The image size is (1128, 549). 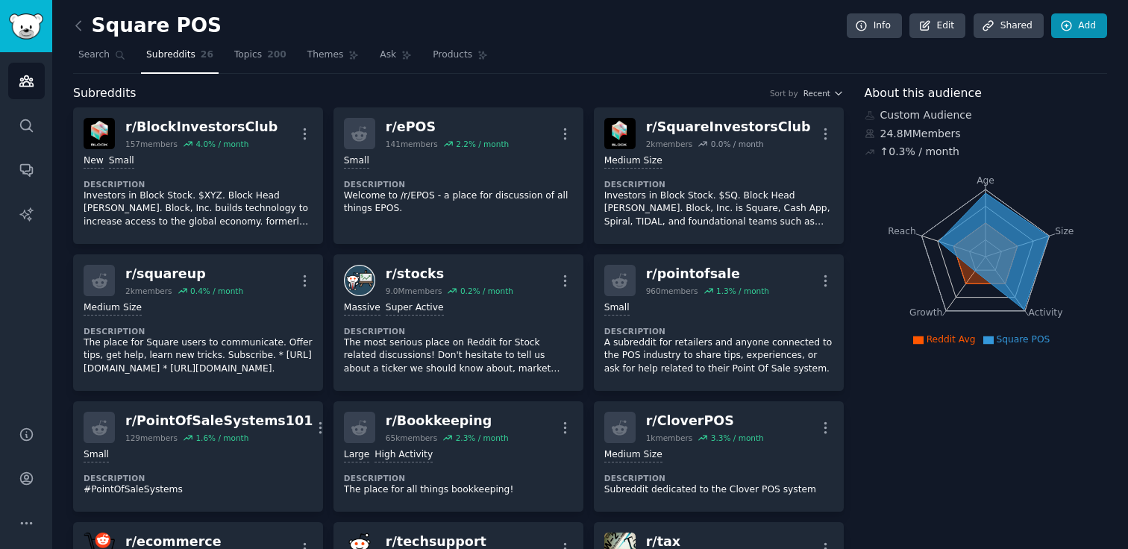 What do you see at coordinates (824, 93) in the screenshot?
I see `button: Recent` at bounding box center [824, 93].